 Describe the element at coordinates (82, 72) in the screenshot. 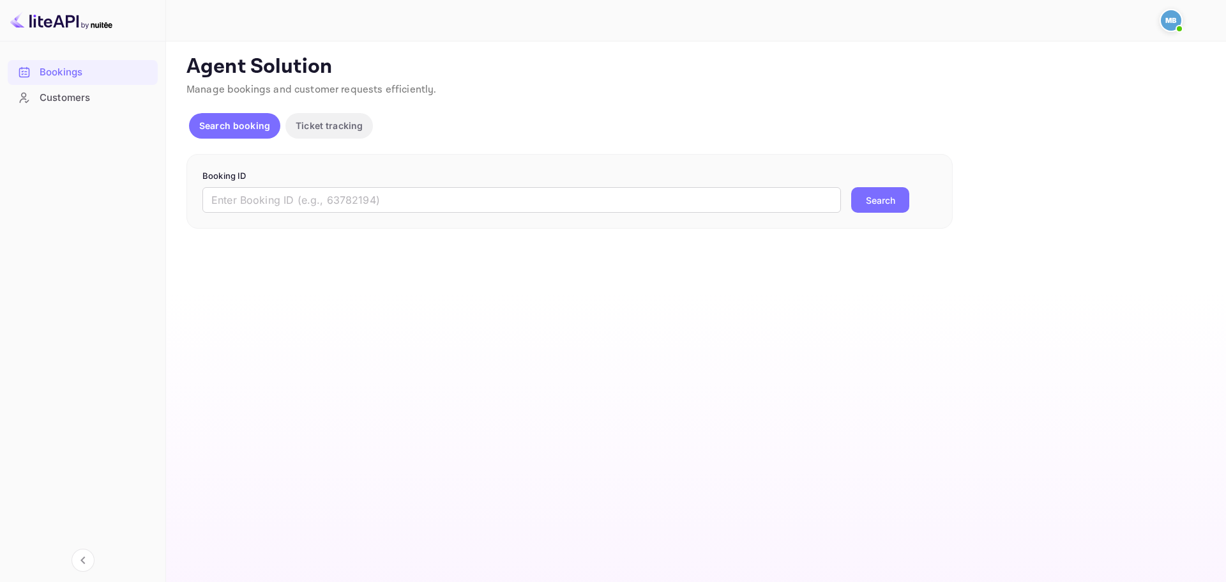

I see `a: Bookings` at that location.